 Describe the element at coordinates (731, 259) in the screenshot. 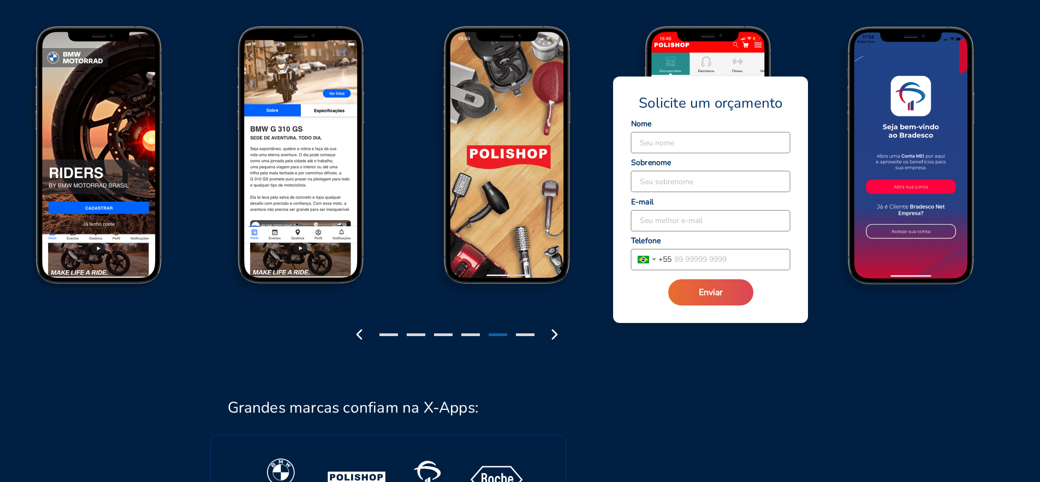

I see `input: 99 99999 9999` at that location.